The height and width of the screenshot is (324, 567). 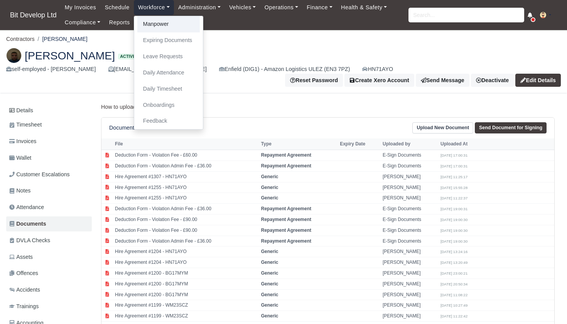 I want to click on div: Chat Widget, so click(x=548, y=306).